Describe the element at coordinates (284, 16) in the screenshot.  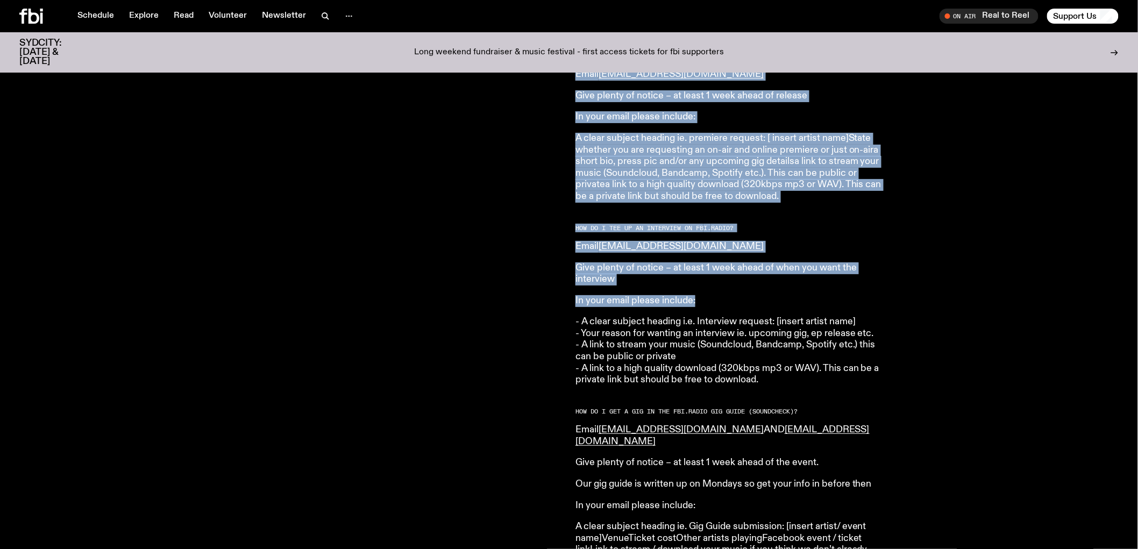
I see `a: Newsletter` at that location.